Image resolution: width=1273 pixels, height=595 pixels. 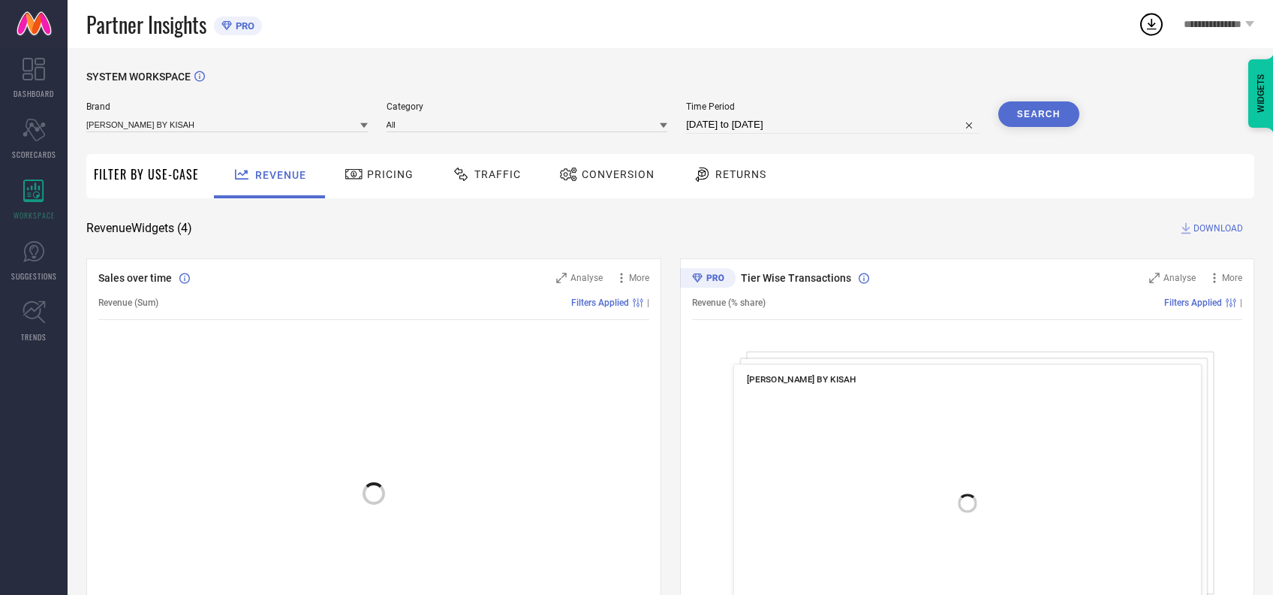 What do you see at coordinates (741, 174) in the screenshot?
I see `span: Returns` at bounding box center [741, 174].